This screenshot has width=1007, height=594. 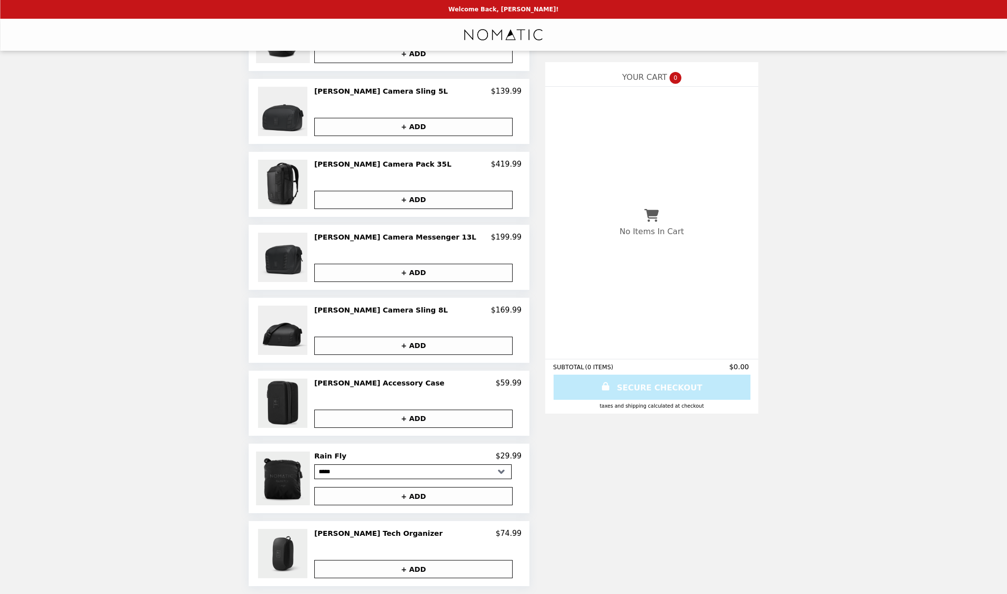 I want to click on img: McKinnon Camera Pack 35L, so click(x=284, y=184).